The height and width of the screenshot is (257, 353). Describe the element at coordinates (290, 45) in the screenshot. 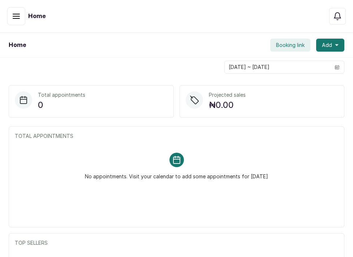

I see `button: Booking link` at that location.